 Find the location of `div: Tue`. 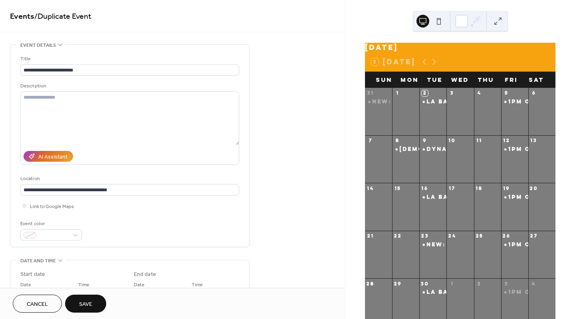

div: Tue is located at coordinates (435, 80).